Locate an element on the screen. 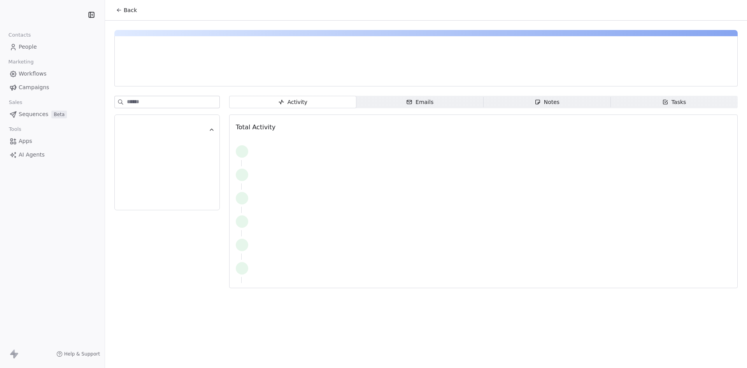 This screenshot has height=368, width=747. a: Workflows is located at coordinates (52, 74).